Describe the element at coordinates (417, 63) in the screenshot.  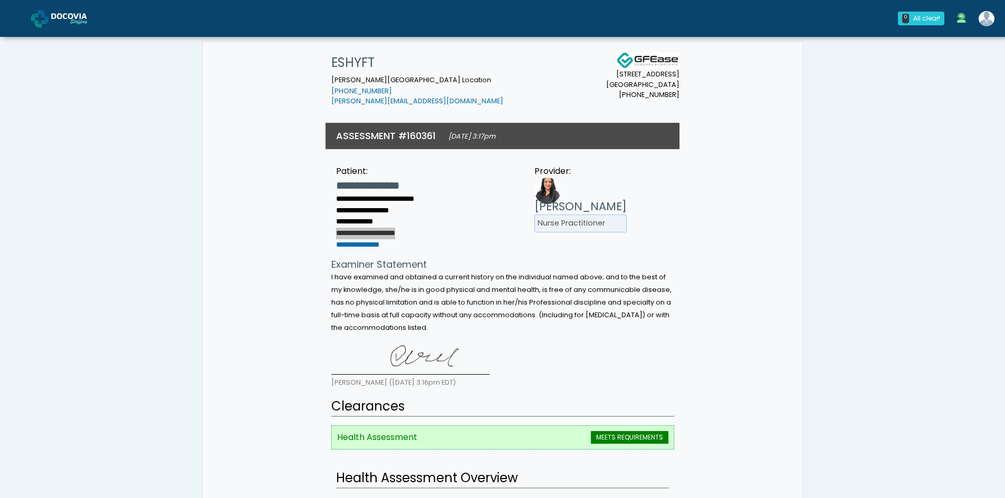
I see `h1: ESHYFT` at that location.